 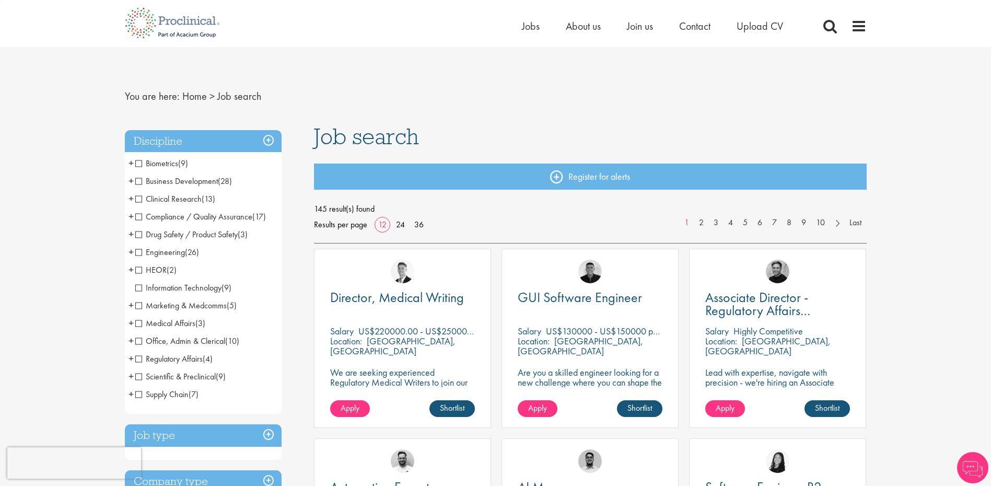 What do you see at coordinates (366, 136) in the screenshot?
I see `span: Job search` at bounding box center [366, 136].